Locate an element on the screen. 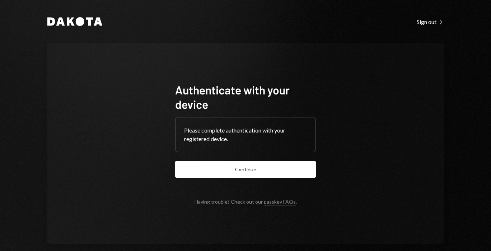  a: passkey FAQs is located at coordinates (280, 202).